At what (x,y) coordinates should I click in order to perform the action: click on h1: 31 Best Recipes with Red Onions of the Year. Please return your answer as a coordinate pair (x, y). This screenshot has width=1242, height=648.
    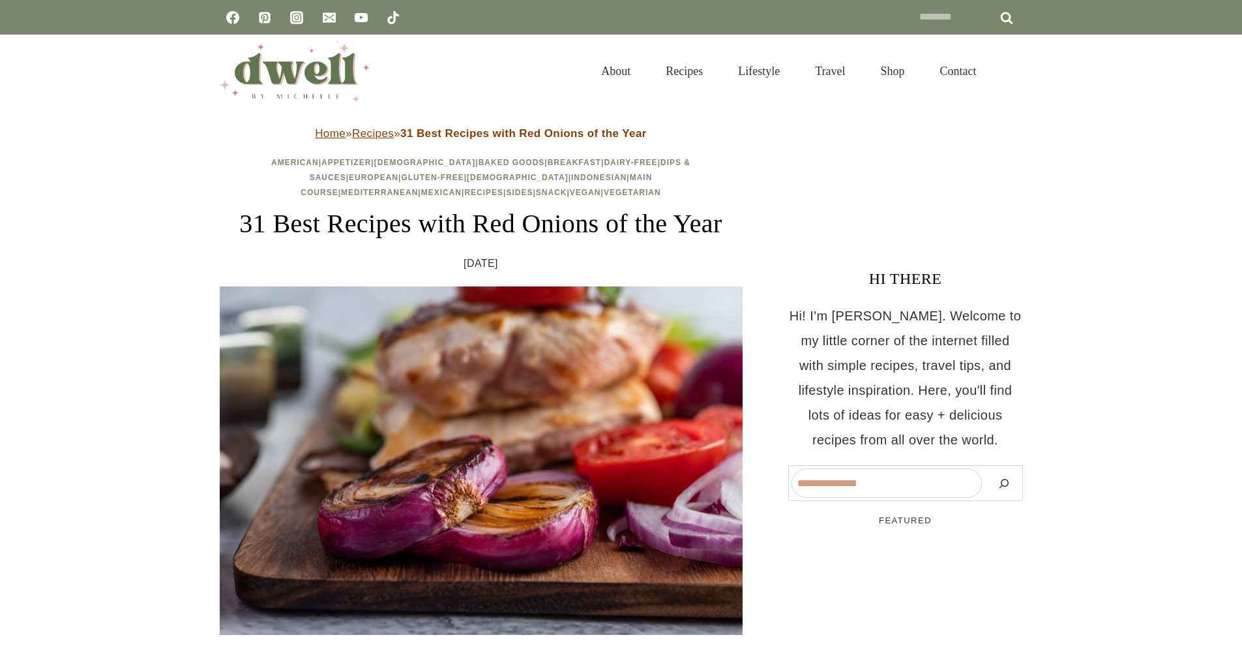
    Looking at the image, I should click on (481, 224).